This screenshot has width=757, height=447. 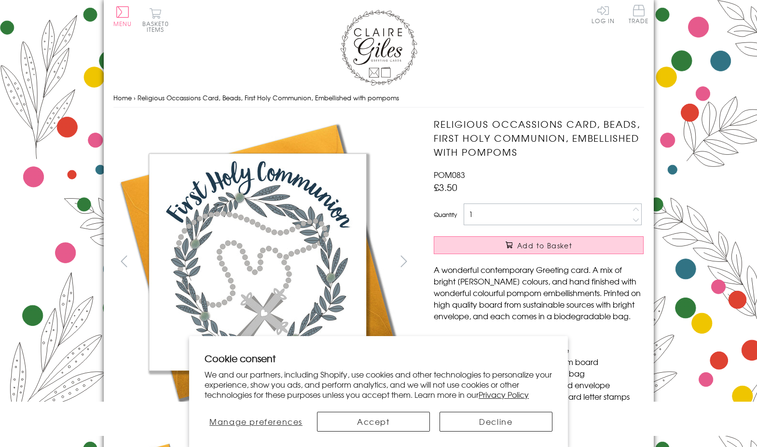 I want to click on a: Home, so click(x=123, y=97).